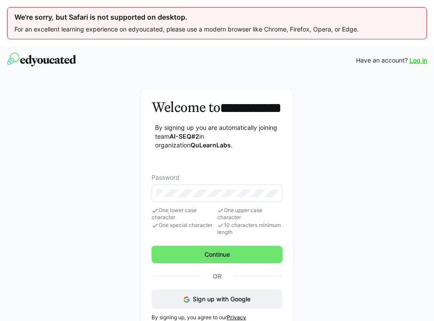 The width and height of the screenshot is (434, 321). I want to click on img: edyoucated, so click(42, 59).